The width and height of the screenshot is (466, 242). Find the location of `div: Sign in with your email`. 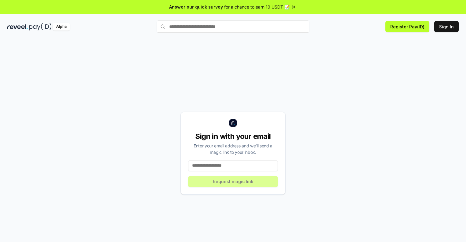

div: Sign in with your email is located at coordinates (233, 137).